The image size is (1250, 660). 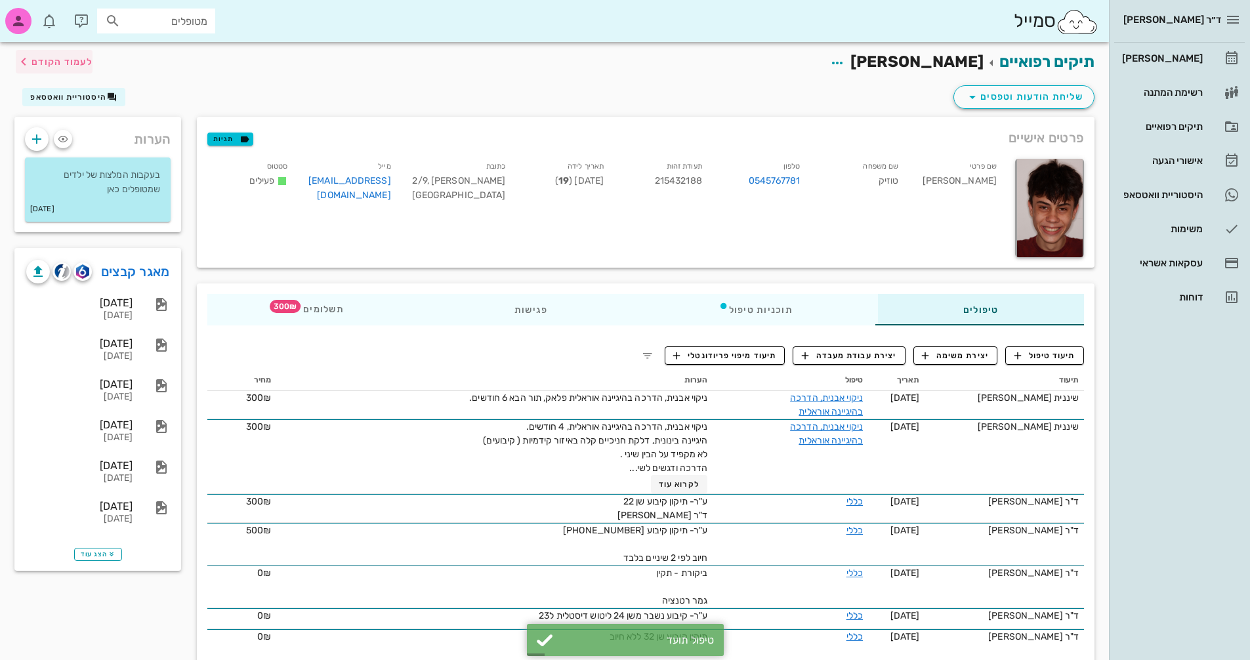 I want to click on span: היסטוריית וואטסאפ, so click(x=68, y=97).